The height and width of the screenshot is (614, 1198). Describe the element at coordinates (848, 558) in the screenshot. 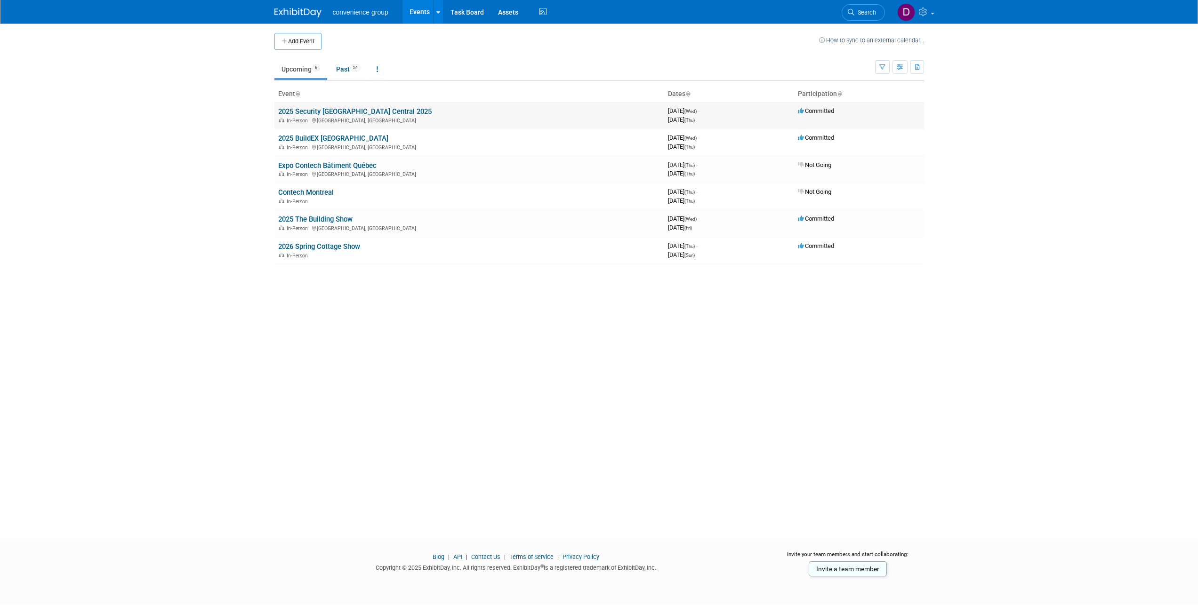

I see `div: Invite your team members and start collaborating:` at that location.